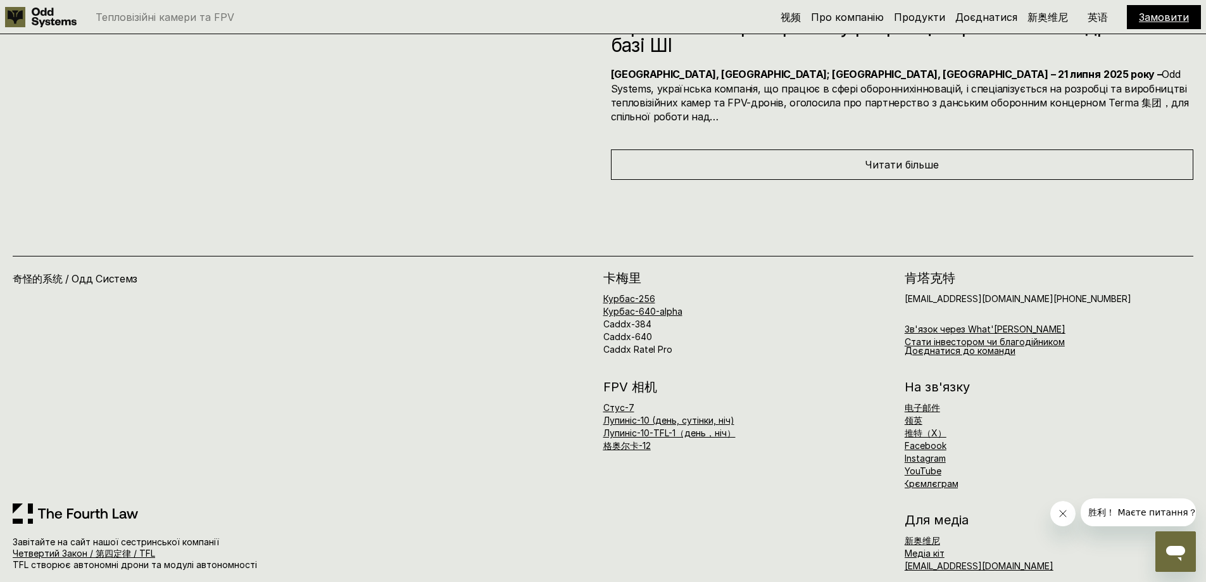 The width and height of the screenshot is (1206, 582). I want to click on font: На зв'язку, so click(937, 387).